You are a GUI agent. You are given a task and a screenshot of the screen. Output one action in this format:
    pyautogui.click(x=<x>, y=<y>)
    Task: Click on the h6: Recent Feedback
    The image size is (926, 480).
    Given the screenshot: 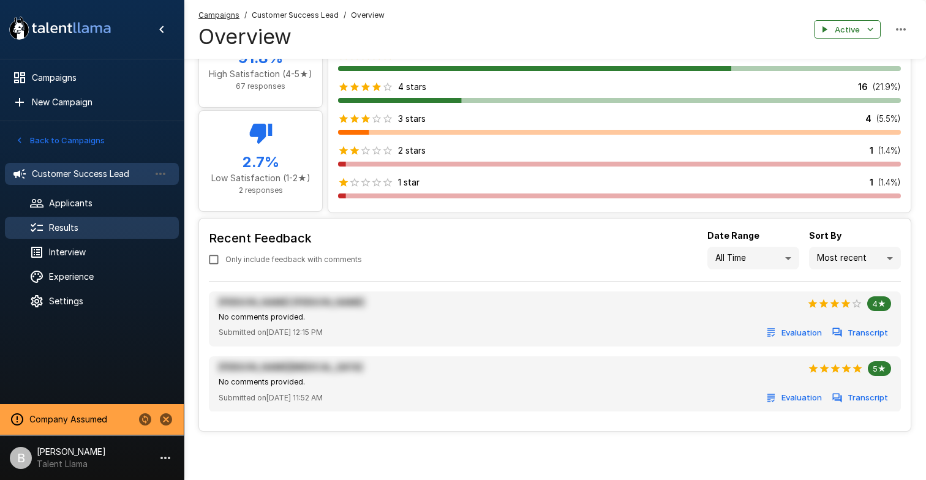 What is the action you would take?
    pyautogui.click(x=290, y=238)
    